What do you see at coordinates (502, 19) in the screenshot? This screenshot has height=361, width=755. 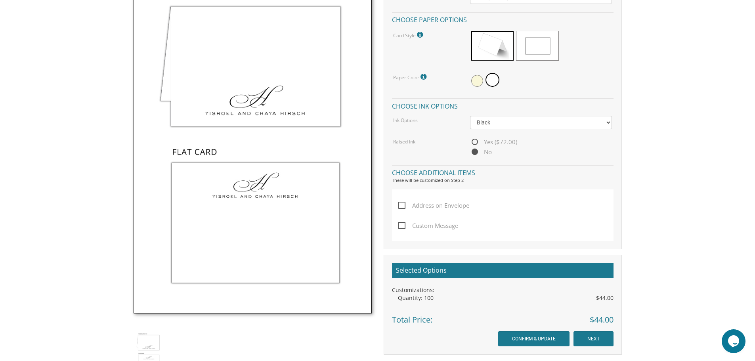 I see `h4: Choose paper options` at bounding box center [502, 19].